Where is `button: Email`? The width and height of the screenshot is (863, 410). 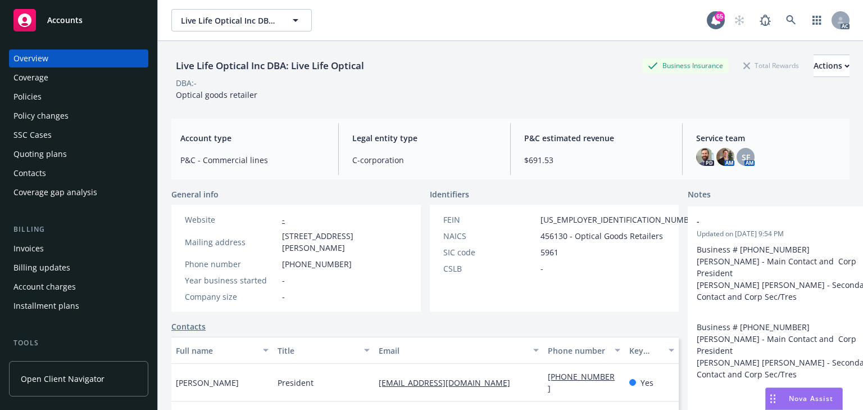 button: Email is located at coordinates (459, 350).